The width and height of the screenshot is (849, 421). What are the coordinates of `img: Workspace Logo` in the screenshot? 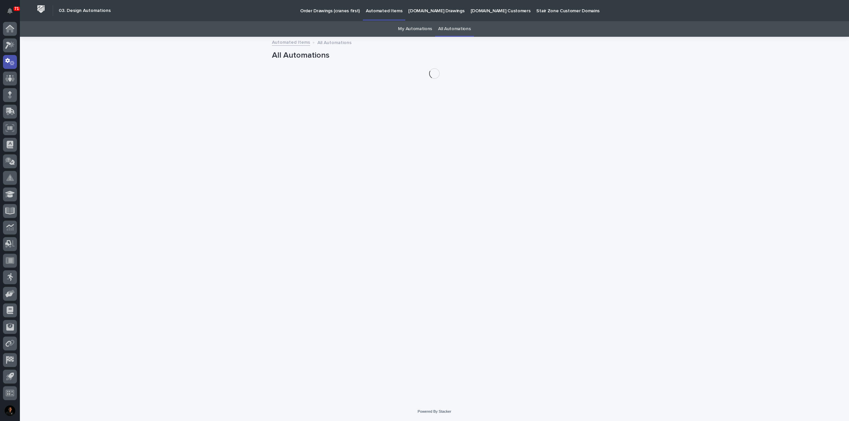 It's located at (41, 9).